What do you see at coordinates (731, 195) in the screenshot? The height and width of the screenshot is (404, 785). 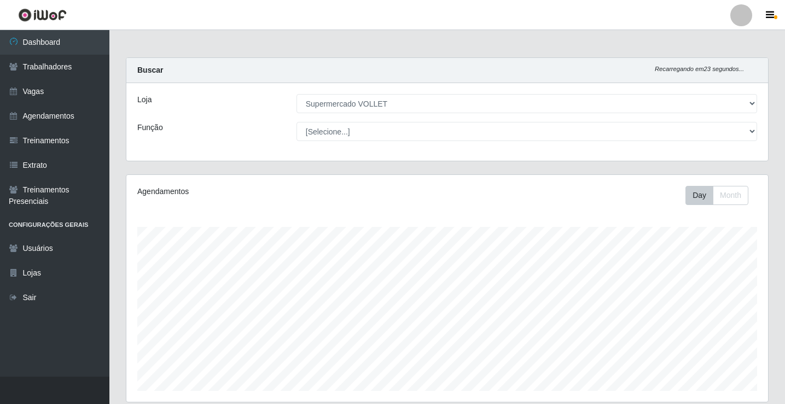 I see `button: Month` at bounding box center [731, 195].